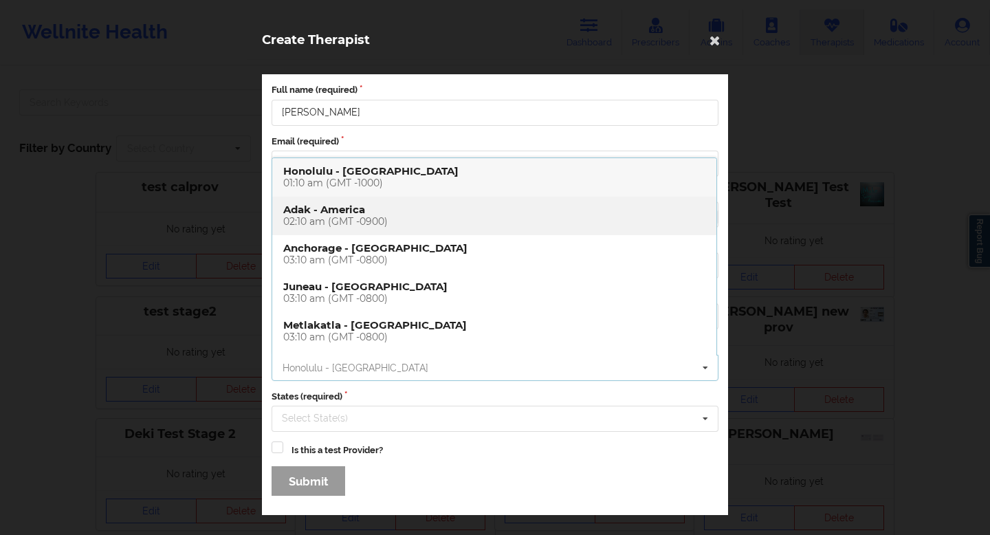 This screenshot has height=535, width=990. Describe the element at coordinates (495, 113) in the screenshot. I see `input: Full name` at that location.